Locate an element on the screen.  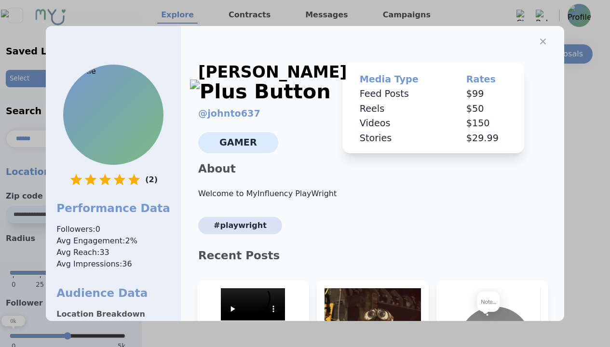
td: $ 50 is located at coordinates (487, 109).